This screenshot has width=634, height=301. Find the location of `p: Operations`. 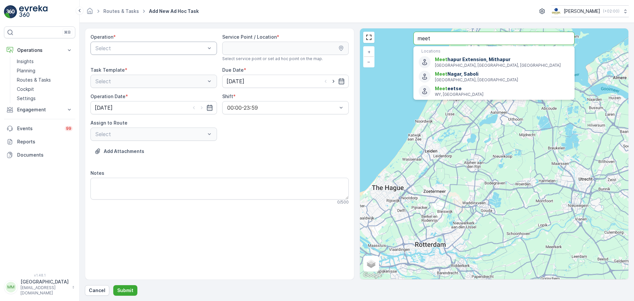

p: Operations is located at coordinates (40, 50).